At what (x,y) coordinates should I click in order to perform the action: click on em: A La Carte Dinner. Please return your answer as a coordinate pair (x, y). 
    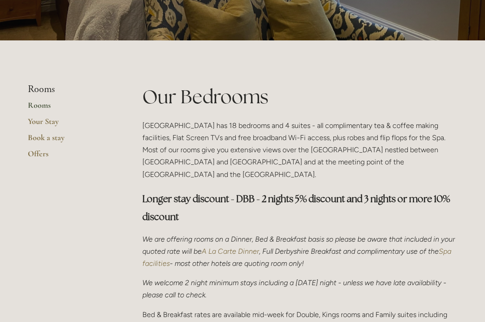
    Looking at the image, I should click on (230, 251).